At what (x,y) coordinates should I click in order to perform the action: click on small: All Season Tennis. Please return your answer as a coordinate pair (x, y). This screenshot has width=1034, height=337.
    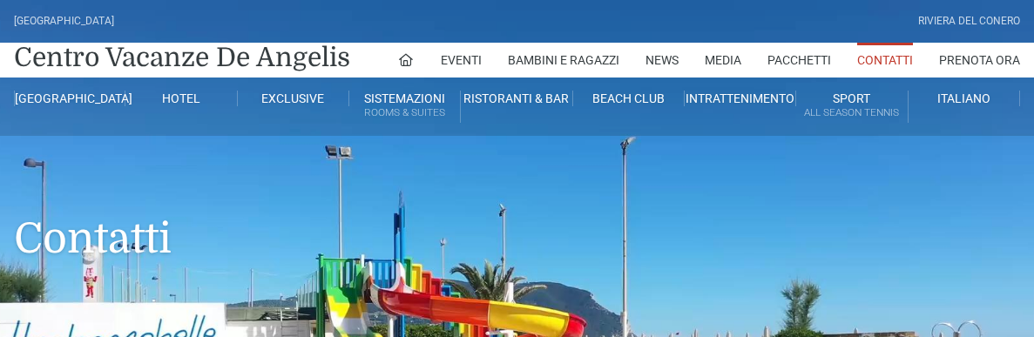
    Looking at the image, I should click on (851, 112).